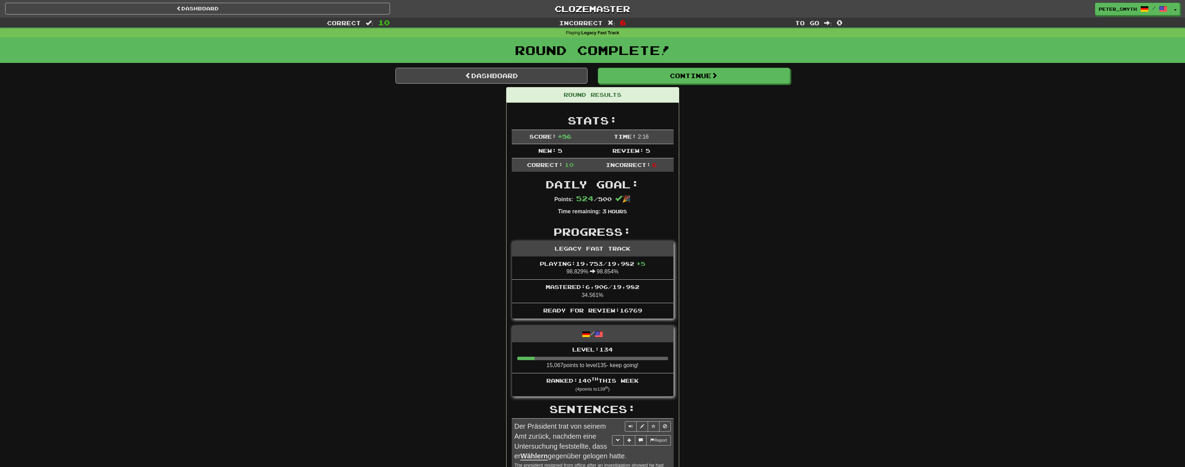 The width and height of the screenshot is (1185, 467). I want to click on span: 2 : 16, so click(643, 137).